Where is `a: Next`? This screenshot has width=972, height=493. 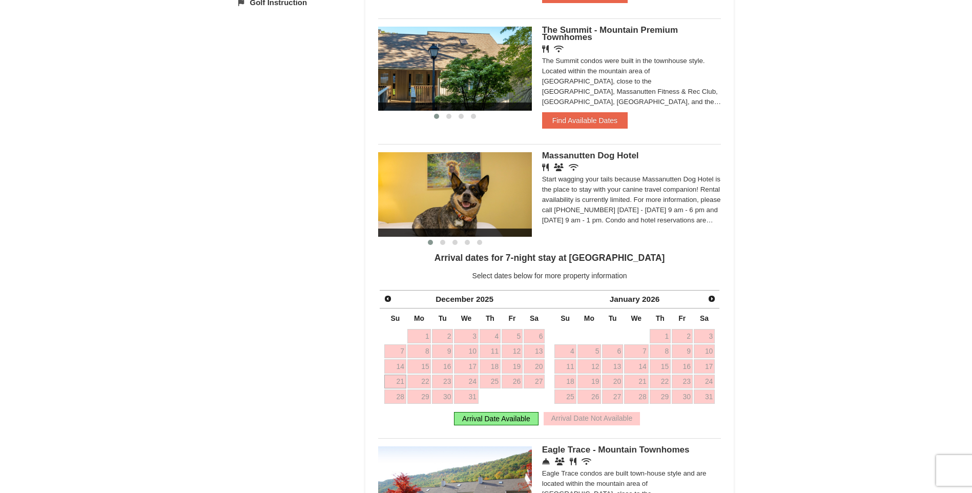
a: Next is located at coordinates (712, 299).